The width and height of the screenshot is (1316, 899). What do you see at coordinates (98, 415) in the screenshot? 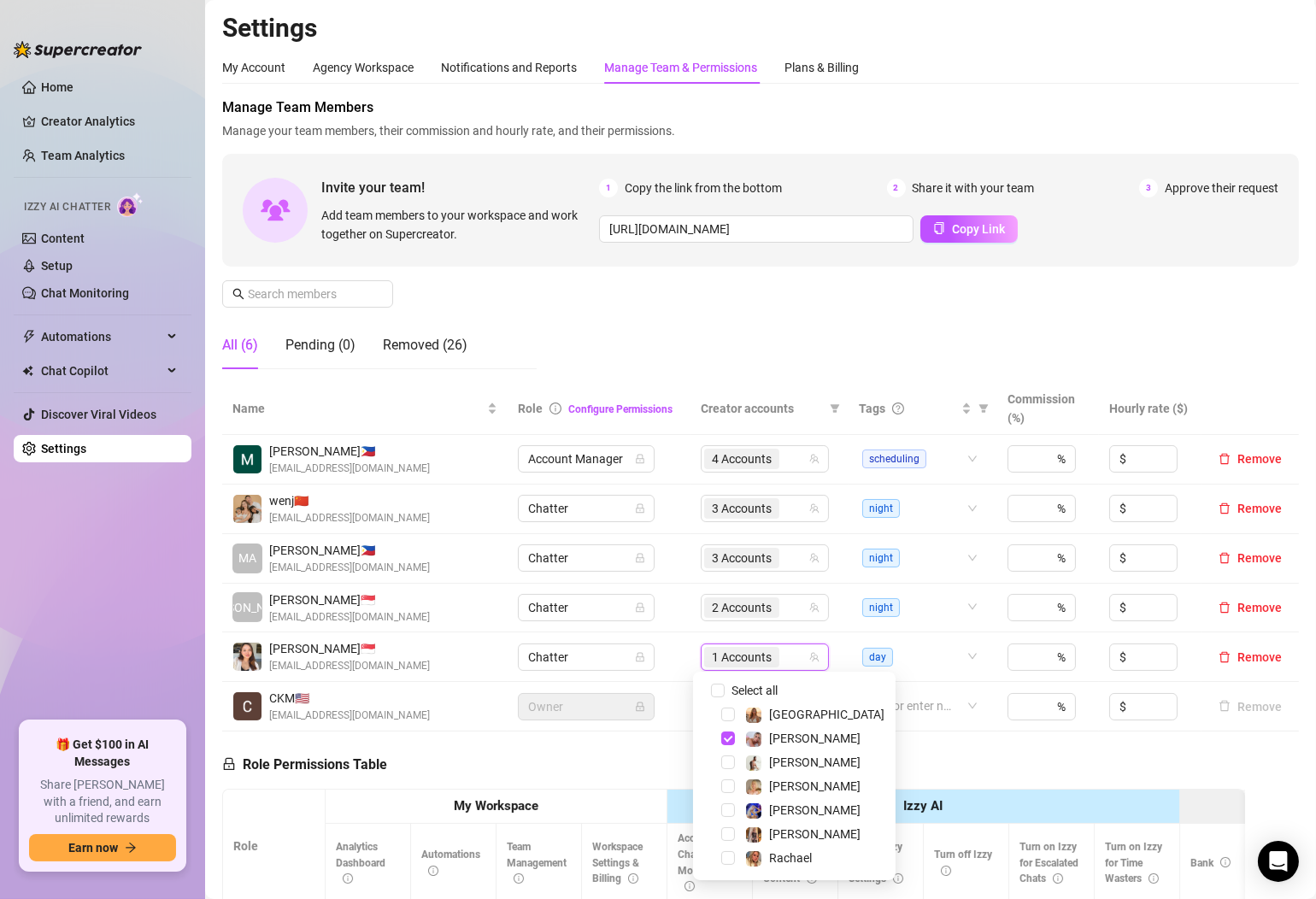
I see `a: Discover Viral Videos` at bounding box center [98, 415].